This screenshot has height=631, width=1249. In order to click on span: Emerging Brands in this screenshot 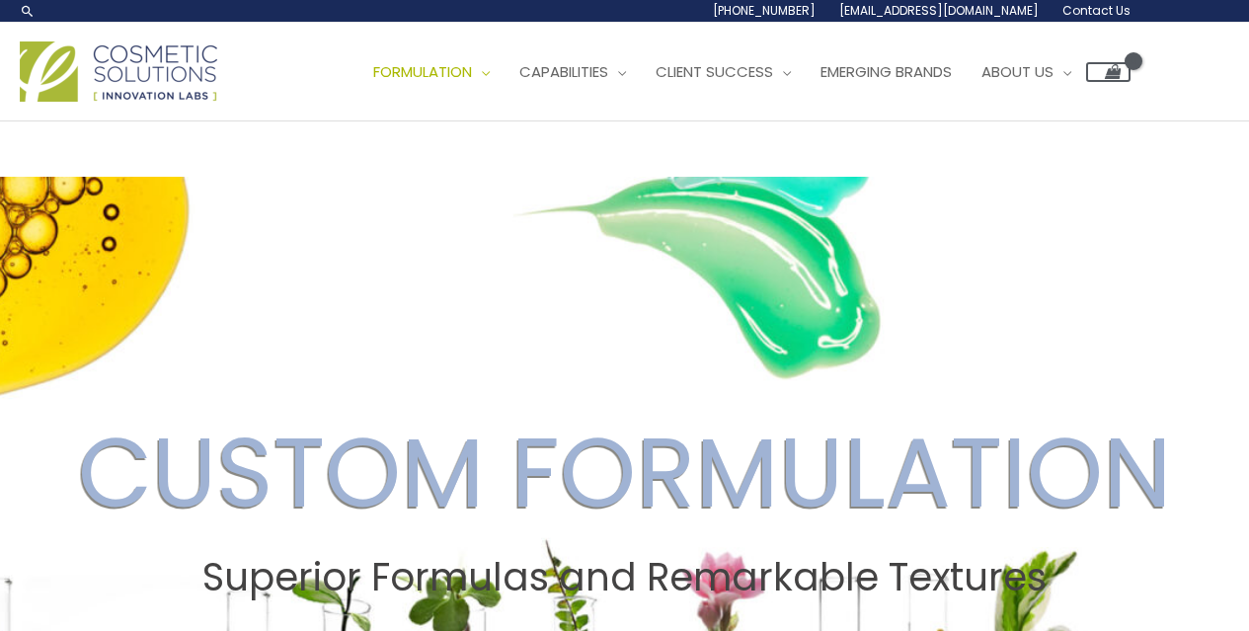, I will do `click(886, 71)`.